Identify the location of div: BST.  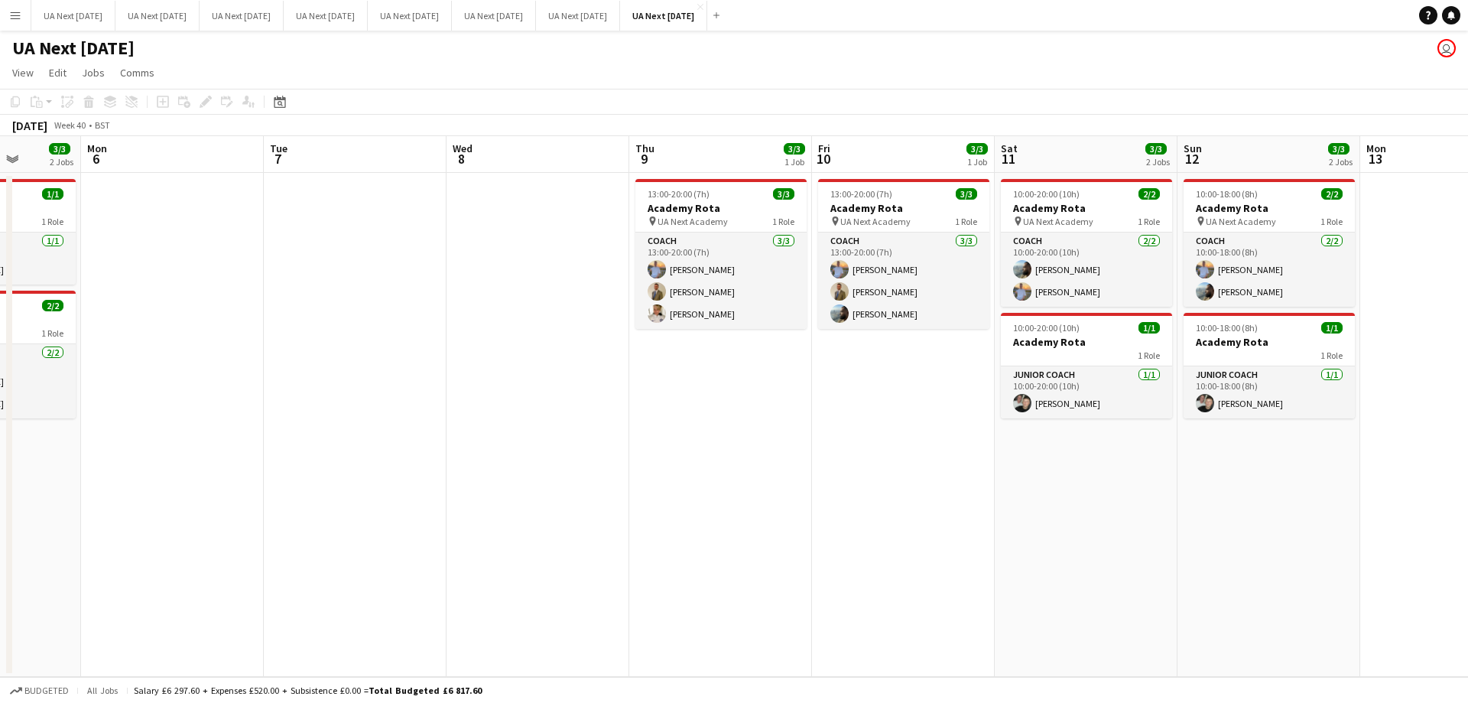
(102, 125).